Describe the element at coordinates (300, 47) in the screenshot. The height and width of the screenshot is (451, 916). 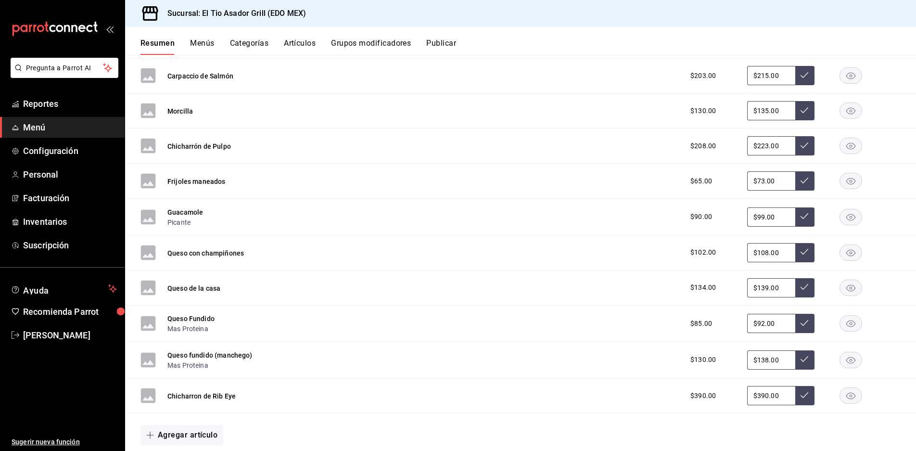
I see `button: Artículos` at that location.